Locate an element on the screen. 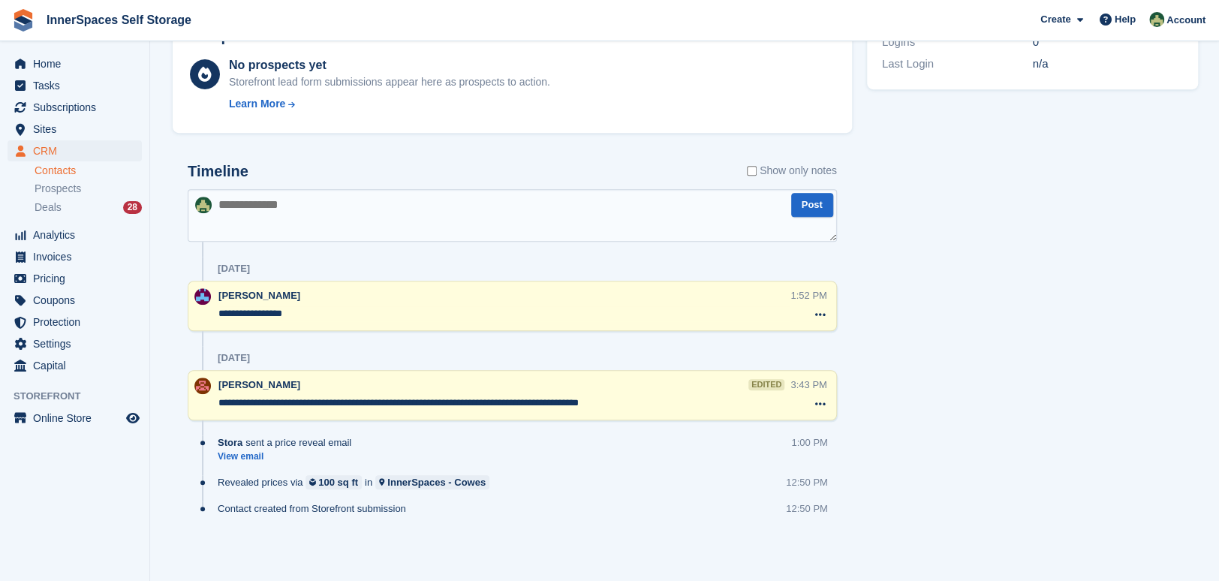  span: Pricing is located at coordinates (78, 279).